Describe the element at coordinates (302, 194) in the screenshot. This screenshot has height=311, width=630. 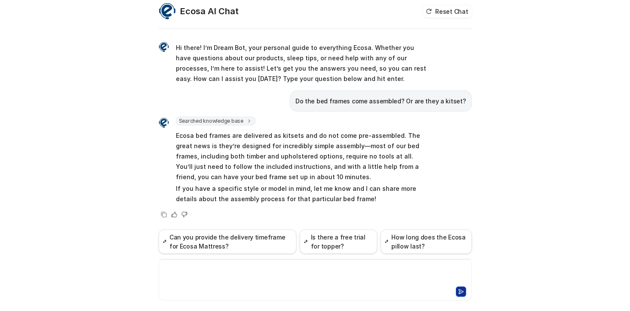
I see `p: If you have a specific style or model in mind, let me know and I can share more details about the...` at that location.